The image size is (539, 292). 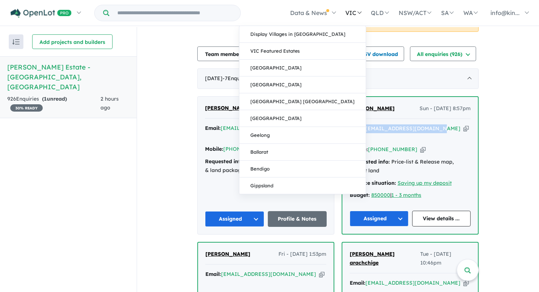 I want to click on a: Ballarat, so click(x=303, y=152).